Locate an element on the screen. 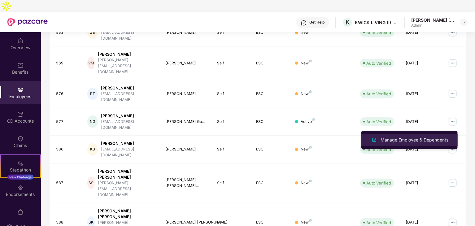 Image resolution: width=475 pixels, height=226 pixels. div: VM is located at coordinates (91, 63).